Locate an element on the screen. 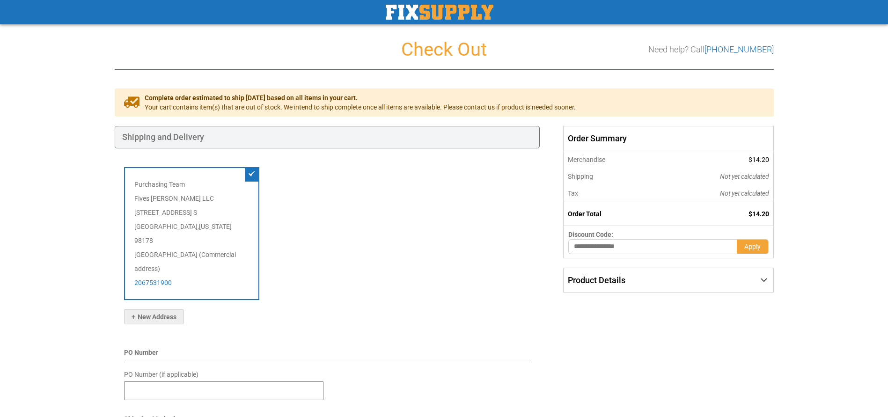  th: Merchandise is located at coordinates (610, 160).